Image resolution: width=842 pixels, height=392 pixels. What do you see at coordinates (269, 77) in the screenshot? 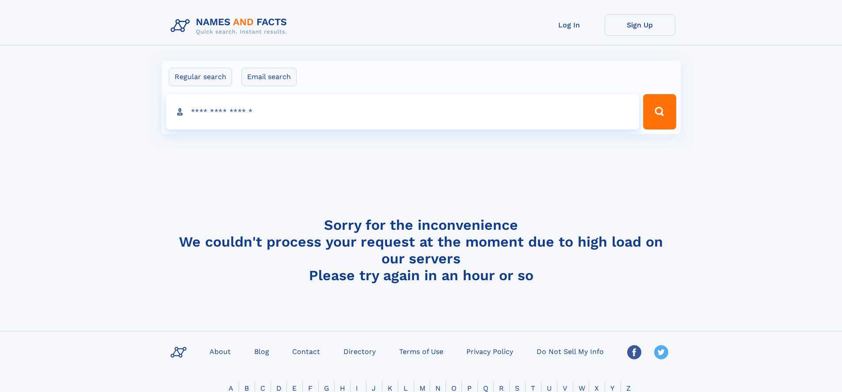
I see `label: Email search` at bounding box center [269, 77].